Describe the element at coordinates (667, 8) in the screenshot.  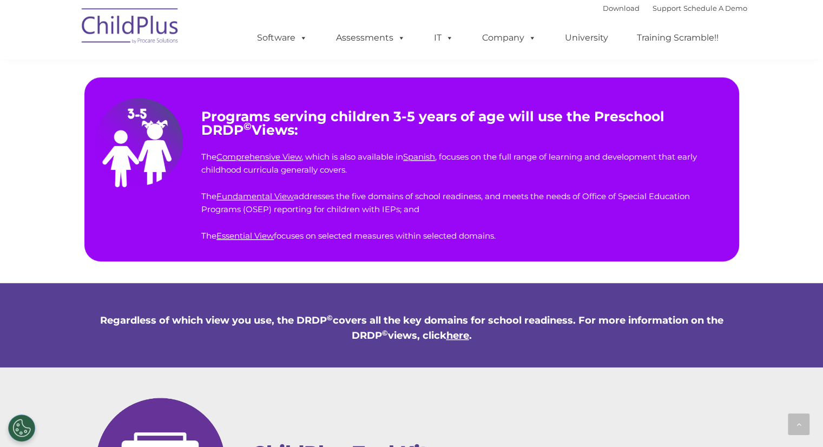
I see `a: Support` at that location.